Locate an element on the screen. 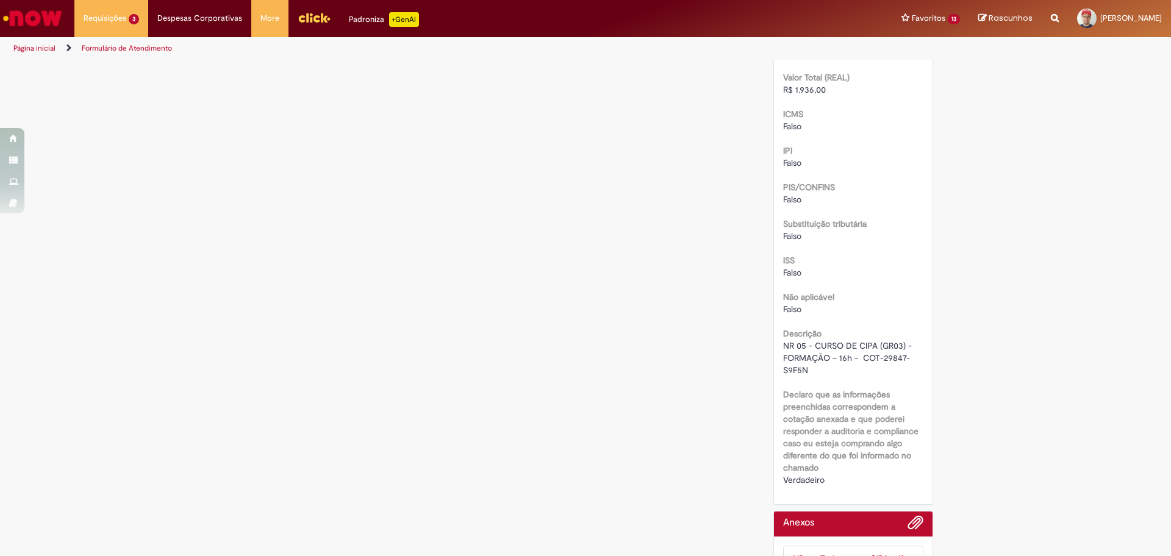 The width and height of the screenshot is (1171, 556). span: Despesas Corporativas is located at coordinates (199, 18).